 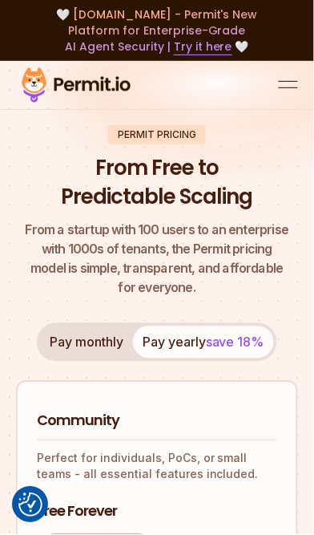 I want to click on button: open menu, so click(x=289, y=85).